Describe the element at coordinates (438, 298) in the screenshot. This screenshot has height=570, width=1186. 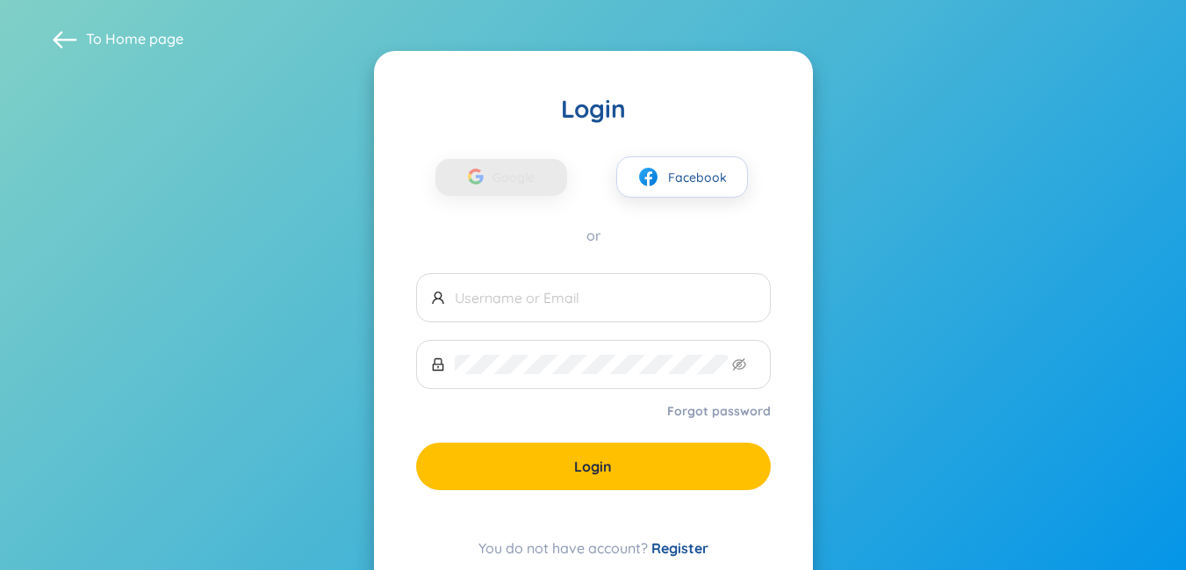
I see `span: user` at that location.